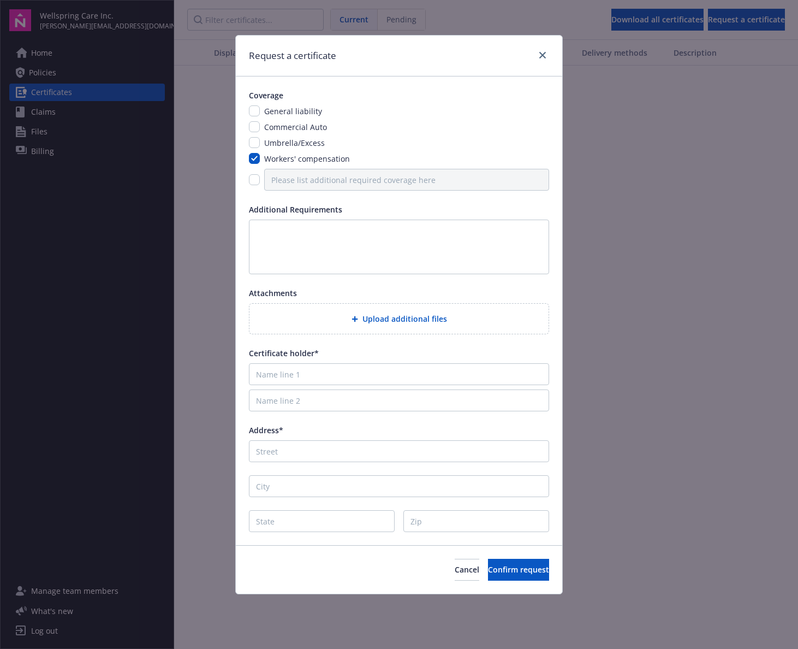 Image resolution: width=798 pixels, height=649 pixels. What do you see at coordinates (295, 127) in the screenshot?
I see `span: Commercial Auto` at bounding box center [295, 127].